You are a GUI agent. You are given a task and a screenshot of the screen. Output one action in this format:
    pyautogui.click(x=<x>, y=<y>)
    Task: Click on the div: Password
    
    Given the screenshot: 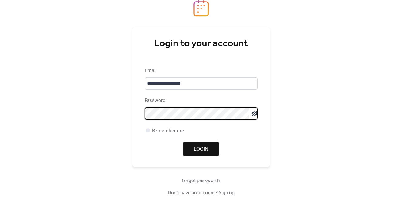 What is the action you would take?
    pyautogui.click(x=200, y=101)
    